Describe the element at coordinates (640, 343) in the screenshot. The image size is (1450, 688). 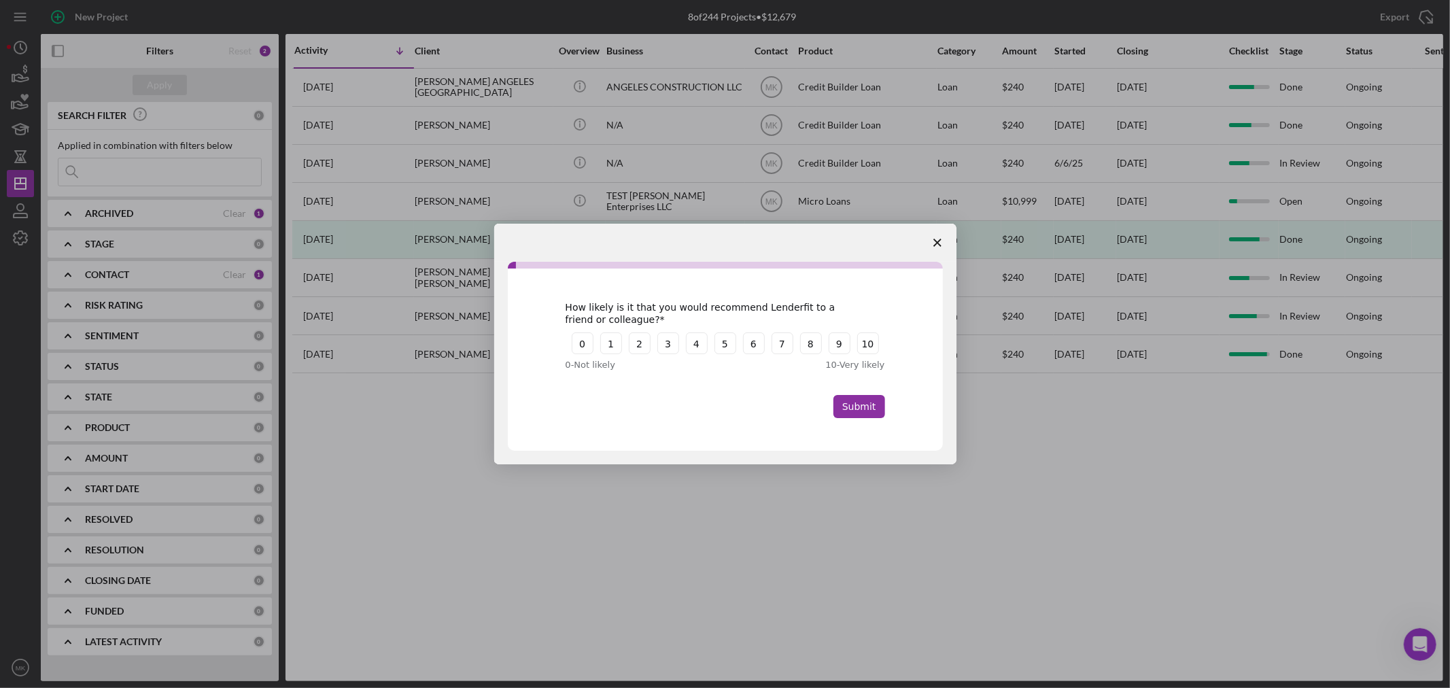
I see `button: 2` at that location.